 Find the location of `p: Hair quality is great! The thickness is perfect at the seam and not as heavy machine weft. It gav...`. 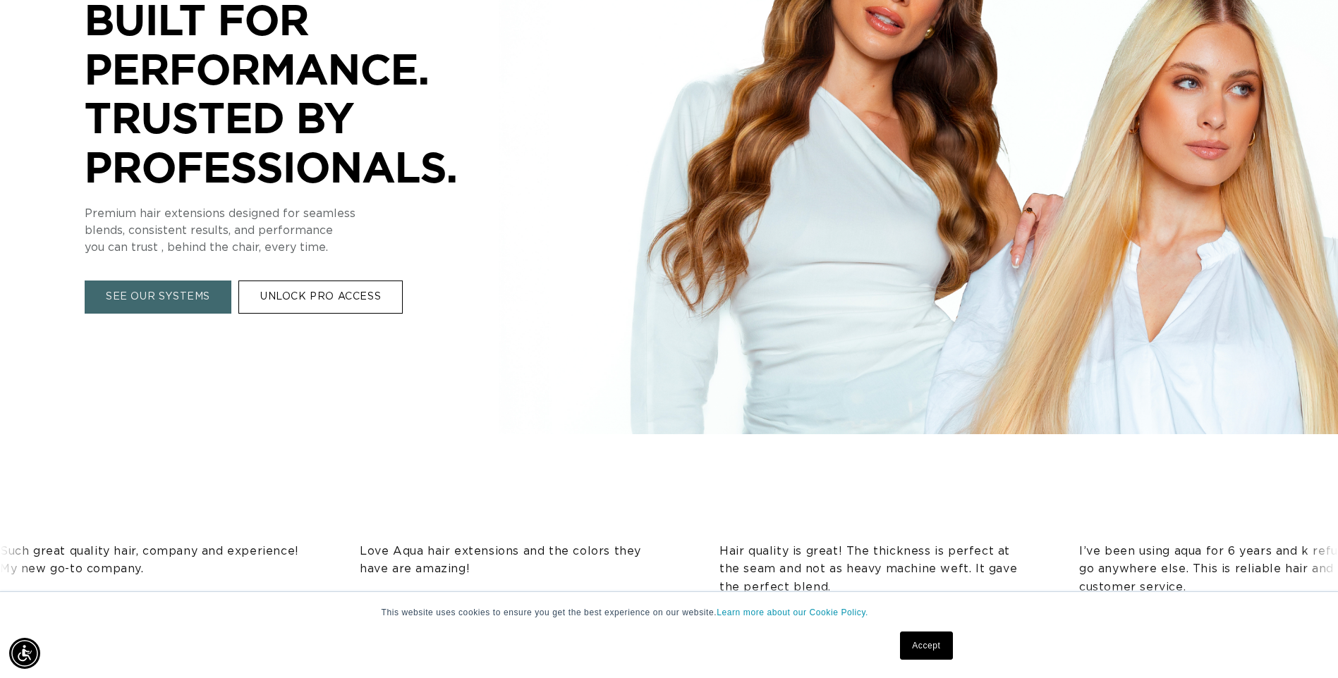

p: Hair quality is great! The thickness is perfect at the seam and not as heavy machine weft. It gav... is located at coordinates (858, 570).